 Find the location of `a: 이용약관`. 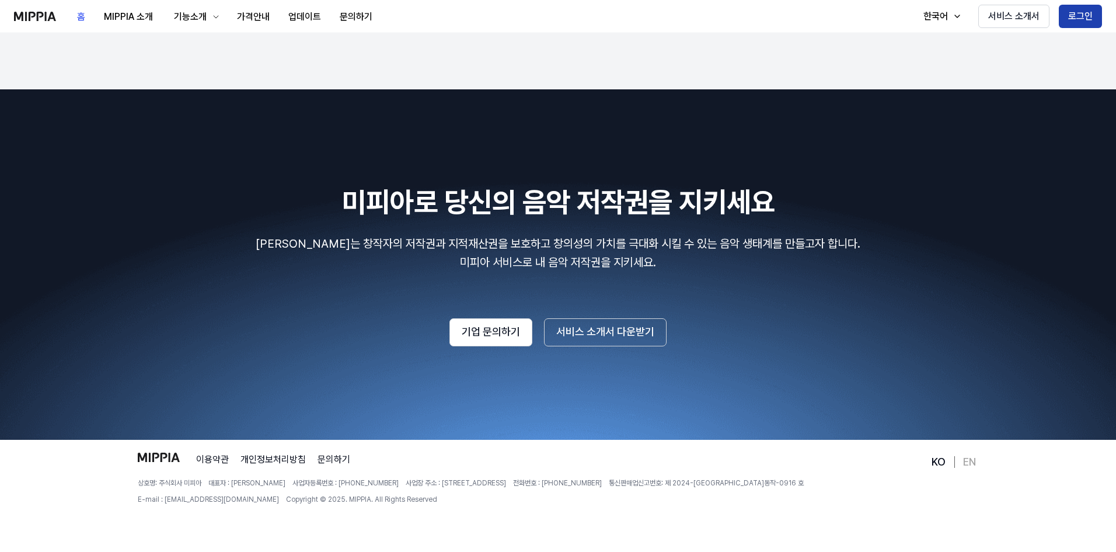

a: 이용약관 is located at coordinates (212, 459).